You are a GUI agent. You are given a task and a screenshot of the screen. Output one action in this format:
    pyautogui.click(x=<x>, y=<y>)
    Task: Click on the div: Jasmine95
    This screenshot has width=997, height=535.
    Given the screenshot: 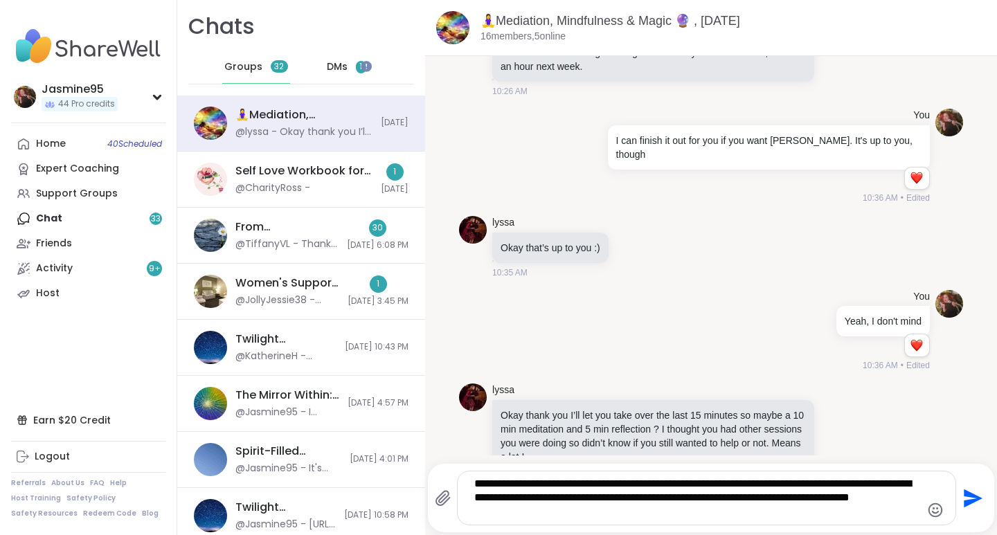 What is the action you would take?
    pyautogui.click(x=80, y=89)
    